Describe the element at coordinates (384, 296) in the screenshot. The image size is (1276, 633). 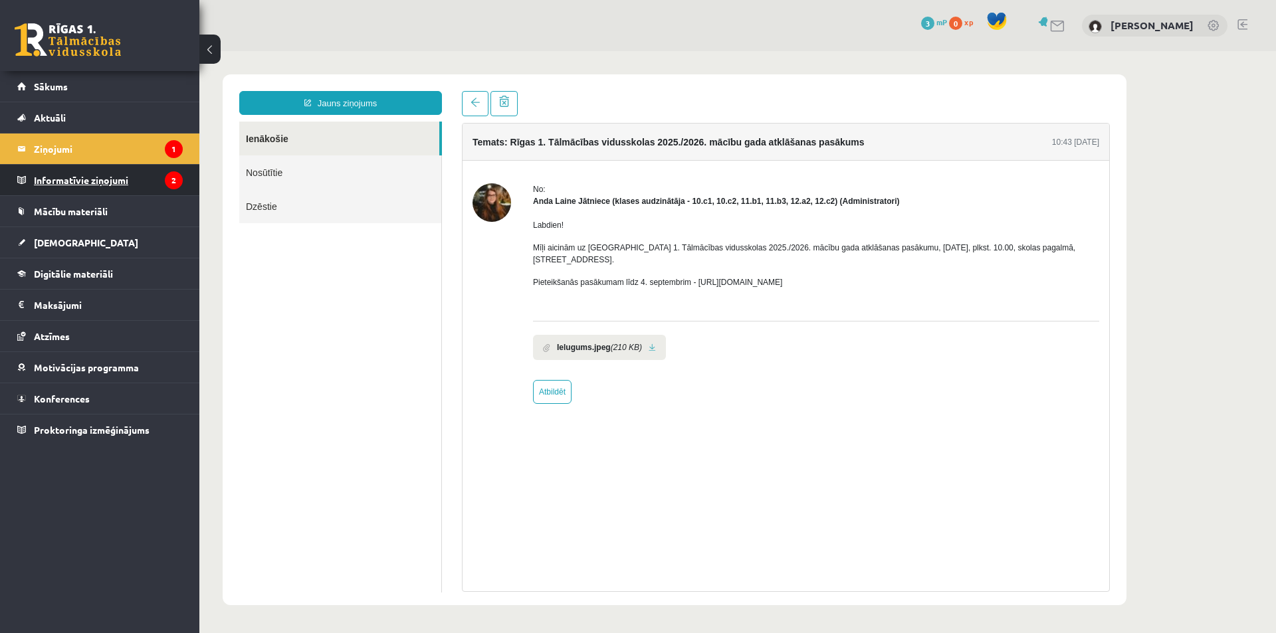
I see `b: Ielugums.jpeg` at that location.